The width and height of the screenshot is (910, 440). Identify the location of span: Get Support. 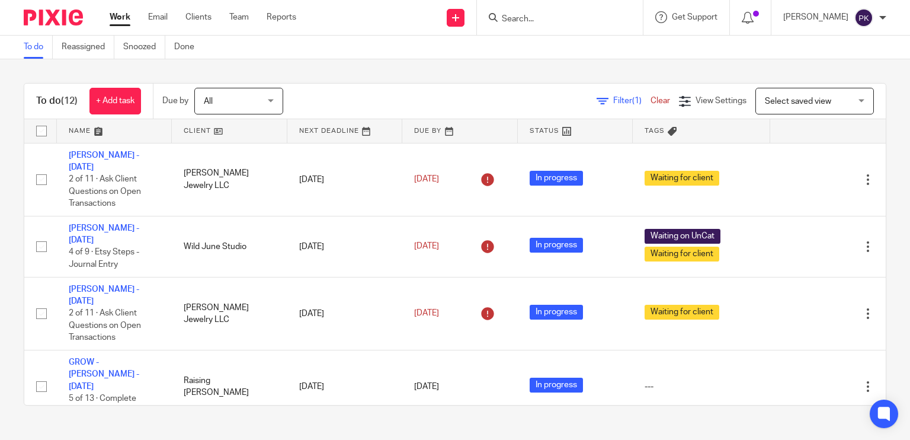
(695, 17).